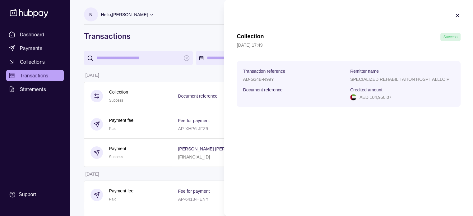 Image resolution: width=473 pixels, height=216 pixels. What do you see at coordinates (354, 97) in the screenshot?
I see `img: ae` at bounding box center [354, 97].